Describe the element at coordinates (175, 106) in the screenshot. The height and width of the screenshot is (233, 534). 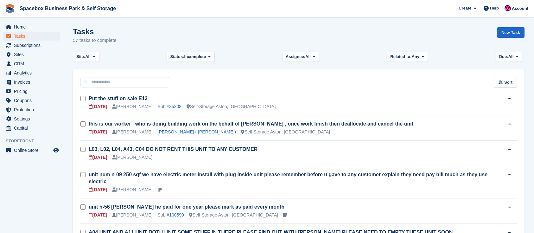
I see `a: 35308` at that location.